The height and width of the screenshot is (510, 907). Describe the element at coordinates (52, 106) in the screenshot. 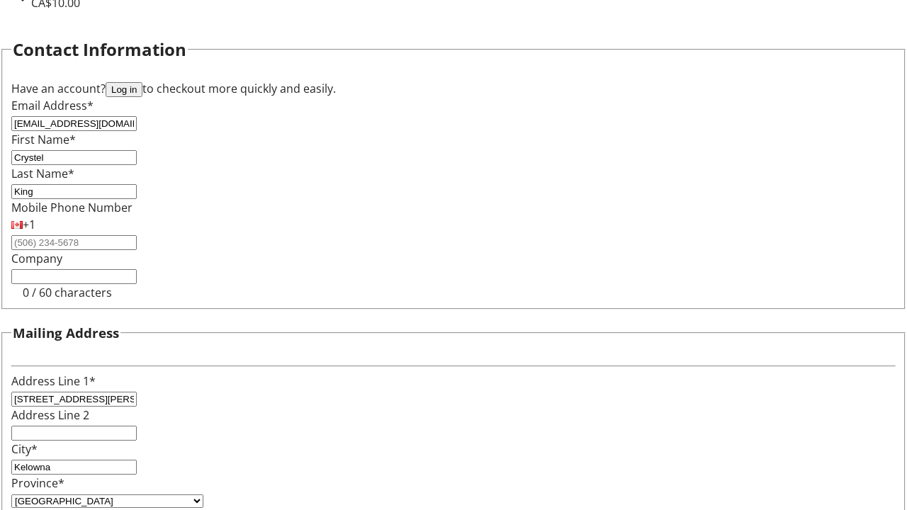

I see `label: Email Address*` at that location.